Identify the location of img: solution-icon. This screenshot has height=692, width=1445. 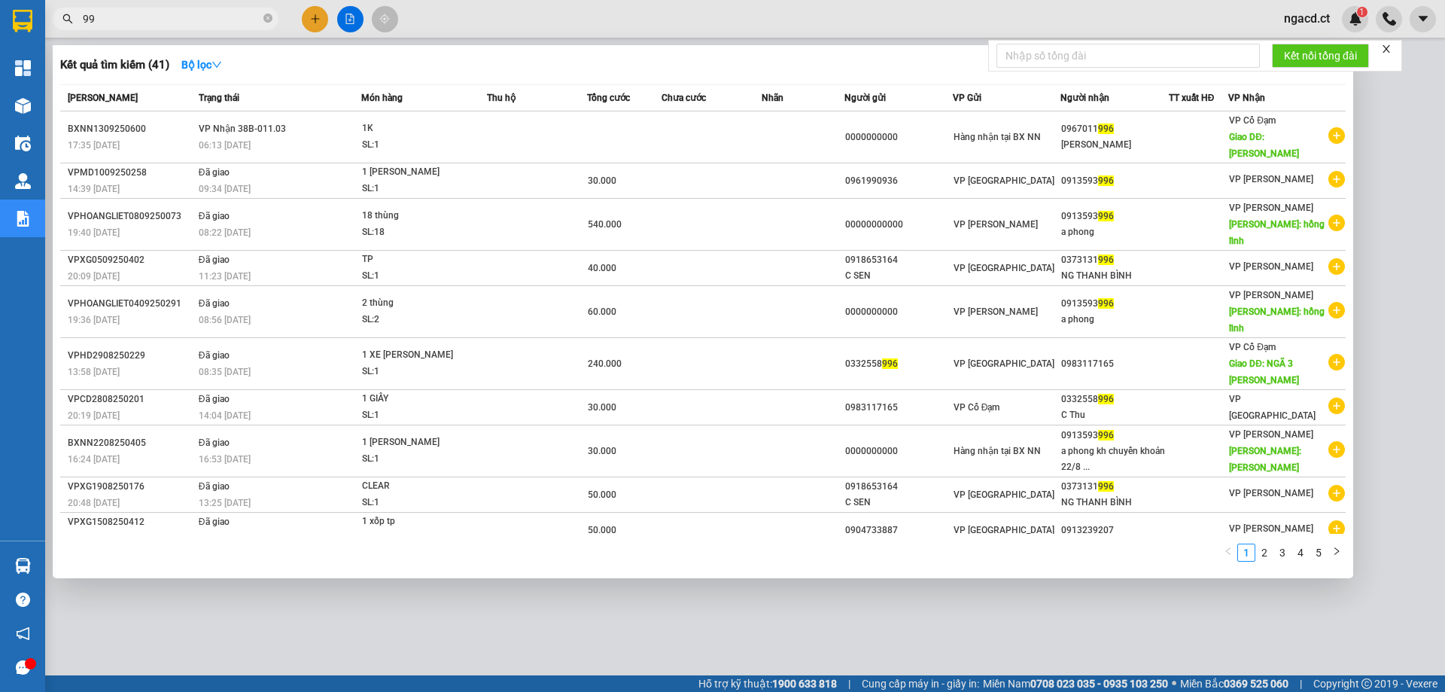
(23, 218).